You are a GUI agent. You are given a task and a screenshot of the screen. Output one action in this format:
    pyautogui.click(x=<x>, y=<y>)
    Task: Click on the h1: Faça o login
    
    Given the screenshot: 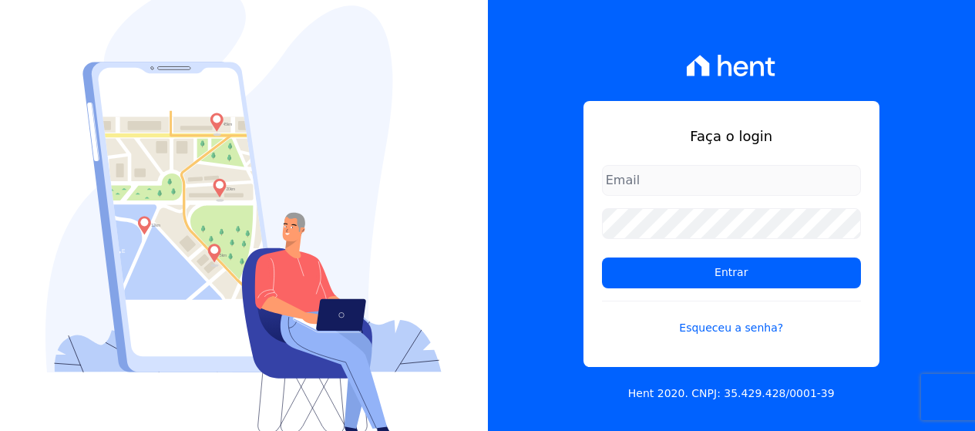 What is the action you would take?
    pyautogui.click(x=731, y=136)
    